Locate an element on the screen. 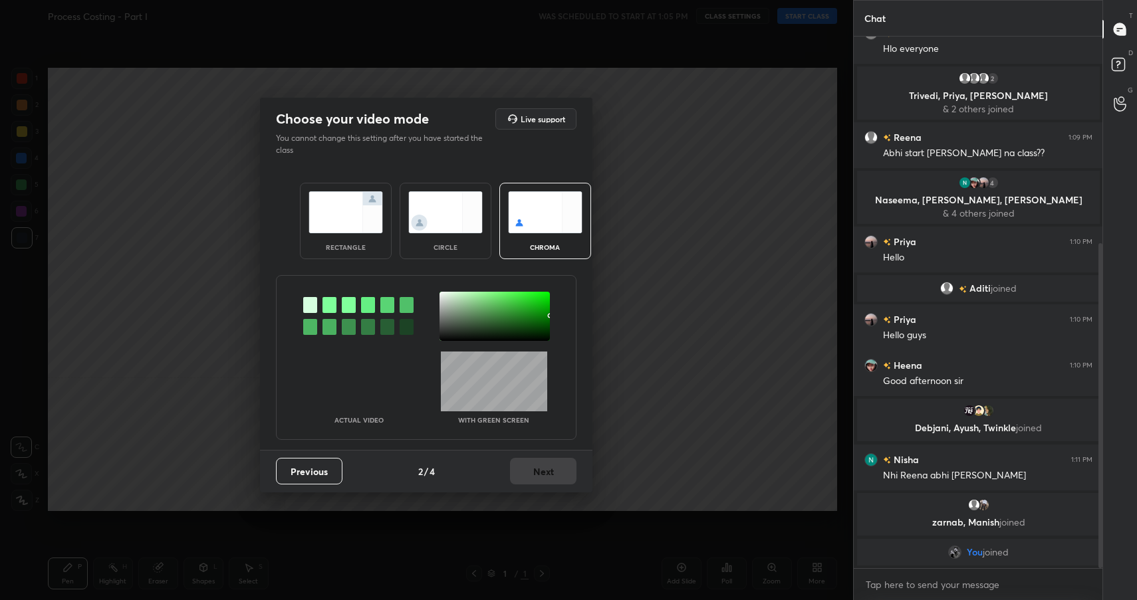 This screenshot has width=1137, height=600. p: Actual Video is located at coordinates (359, 420).